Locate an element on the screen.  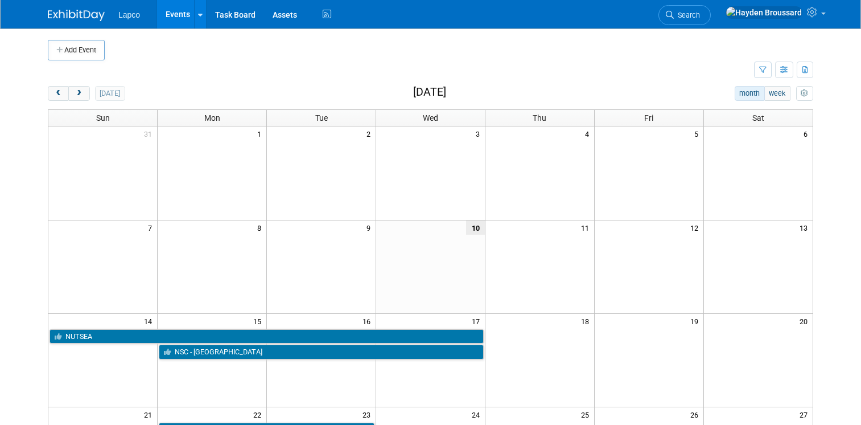
span: 7 is located at coordinates (152, 227).